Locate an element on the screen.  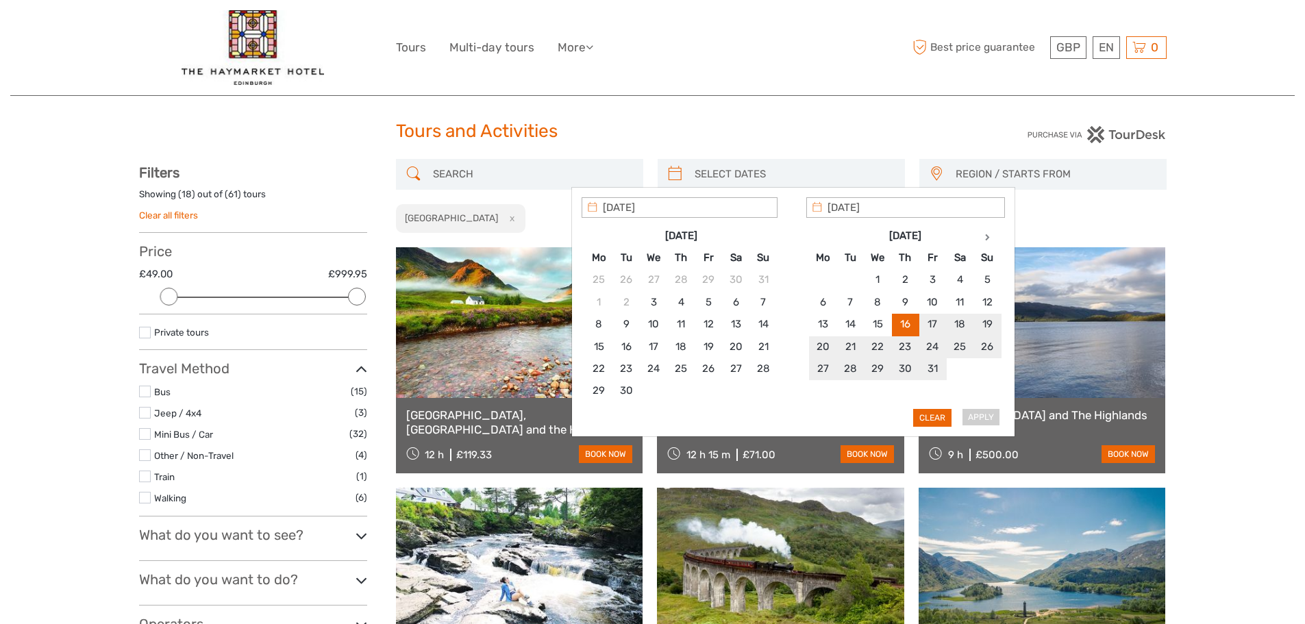
a: Walking is located at coordinates (170, 498).